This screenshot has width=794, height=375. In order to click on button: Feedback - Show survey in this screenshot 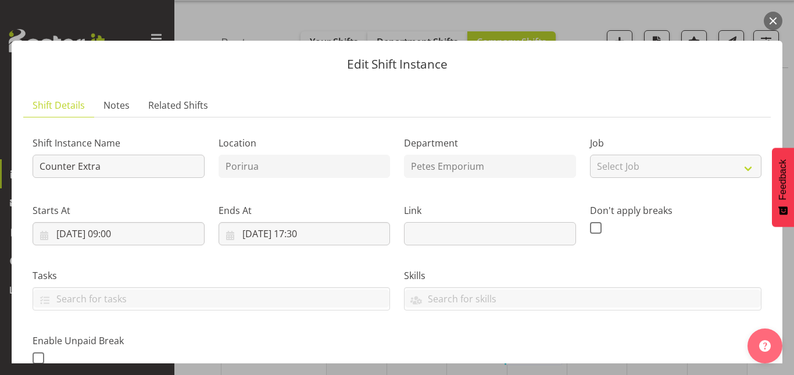, I will do `click(783, 187)`.